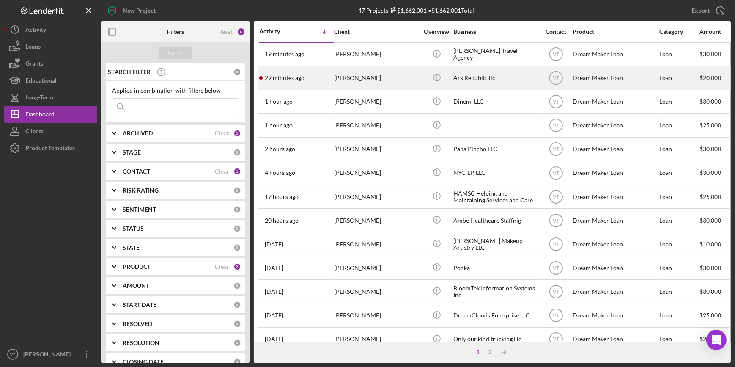 This screenshot has height=367, width=735. I want to click on div: Applied in combination with filters below, so click(176, 91).